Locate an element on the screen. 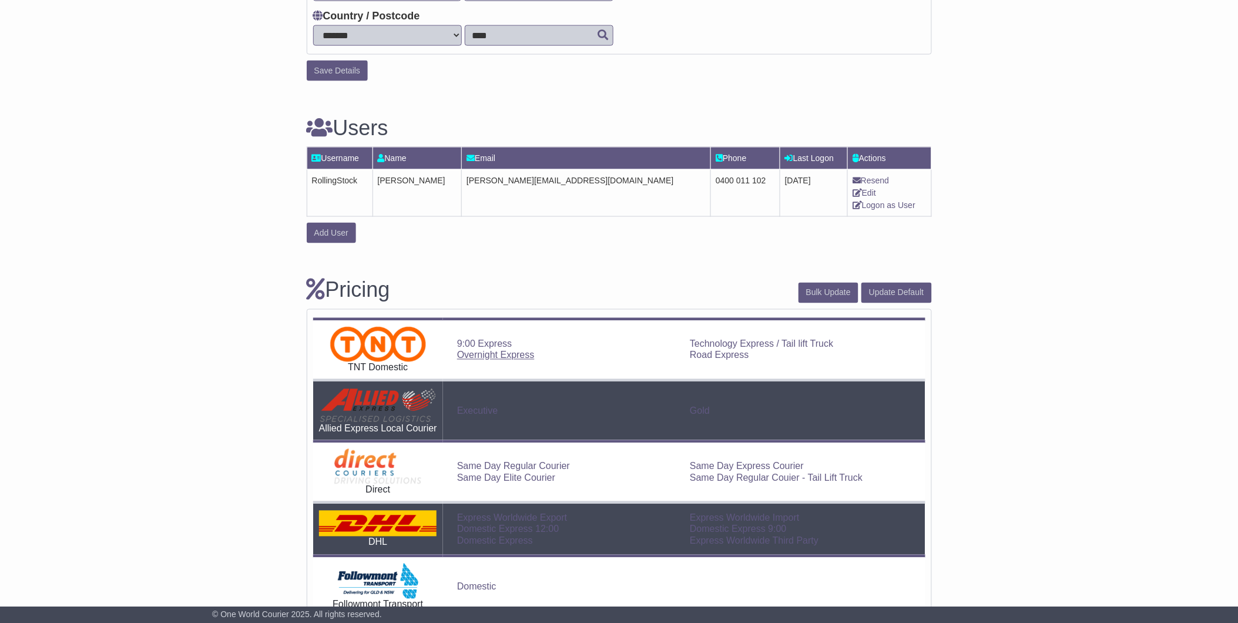  td: Phone is located at coordinates (745, 158).